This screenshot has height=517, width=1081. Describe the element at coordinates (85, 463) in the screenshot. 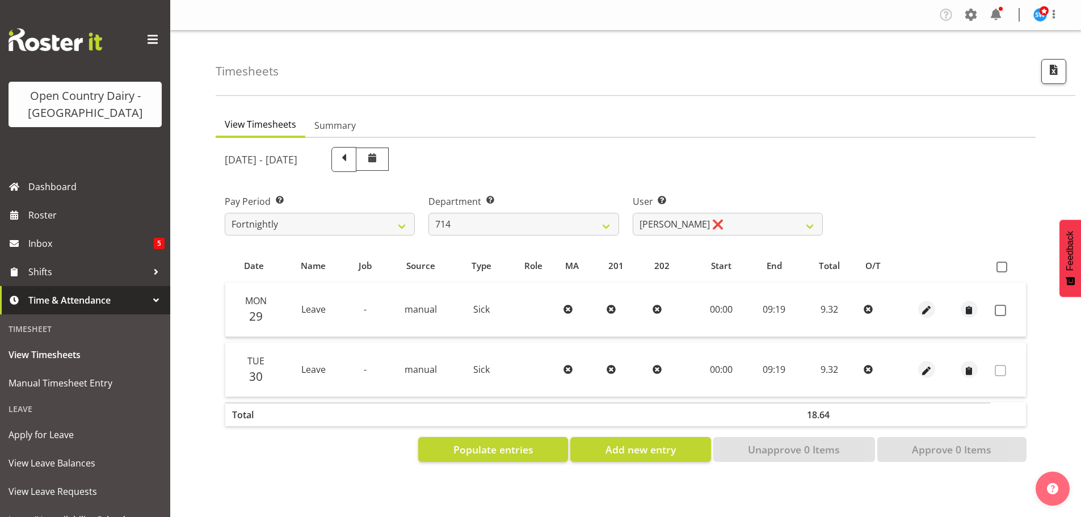

I see `a: View Leave Balances` at that location.